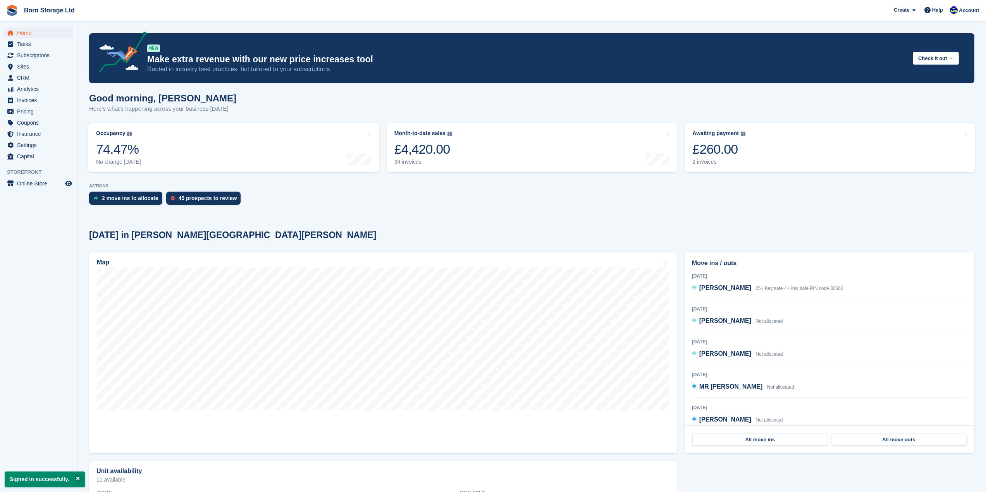 The width and height of the screenshot is (986, 492). Describe the element at coordinates (205, 200) in the screenshot. I see `a: 45 prospects to review` at that location.